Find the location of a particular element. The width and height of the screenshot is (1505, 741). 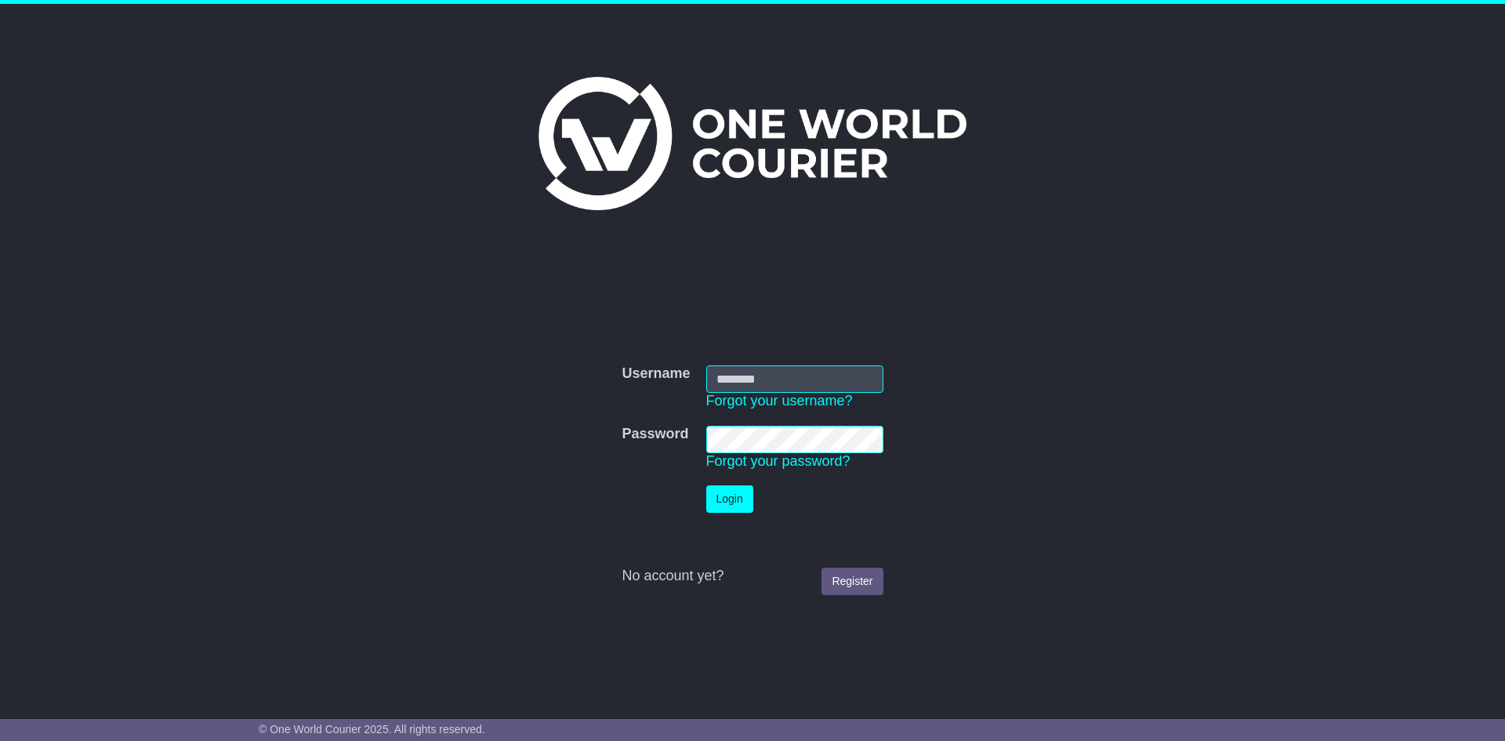

span: © One World Courier 2025. All rights reserved. is located at coordinates (371, 729).